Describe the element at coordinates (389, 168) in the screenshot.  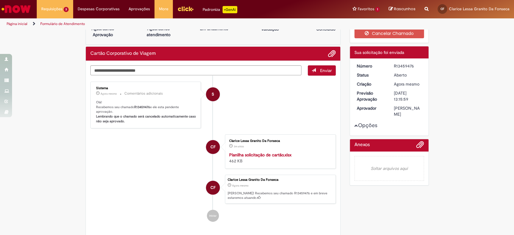
I see `em: Soltar arquivos aqui` at that location.